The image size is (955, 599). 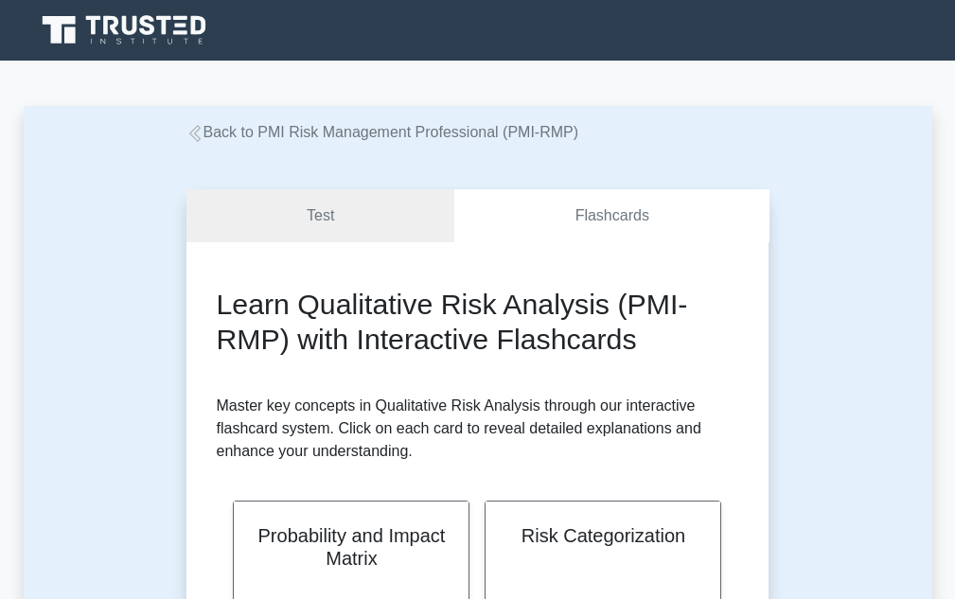 What do you see at coordinates (603, 536) in the screenshot?
I see `h2: Risk Categorization` at bounding box center [603, 536].